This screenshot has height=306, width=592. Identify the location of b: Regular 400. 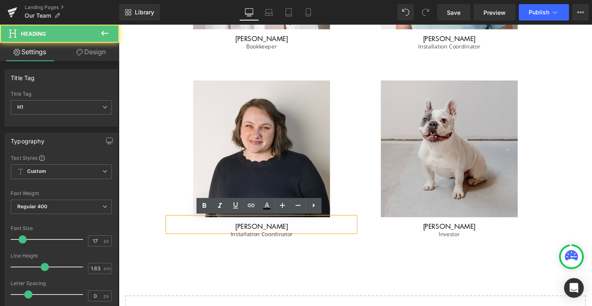
(32, 206).